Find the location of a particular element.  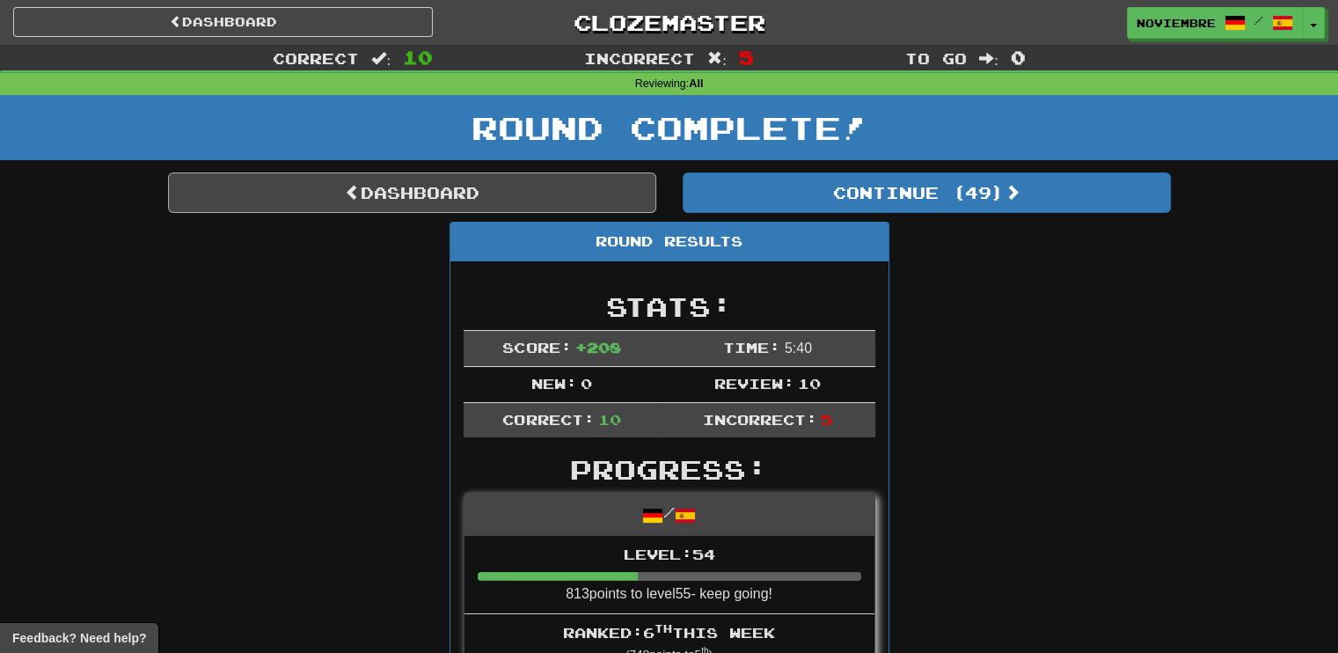

span: Level: 54 is located at coordinates (670, 554).